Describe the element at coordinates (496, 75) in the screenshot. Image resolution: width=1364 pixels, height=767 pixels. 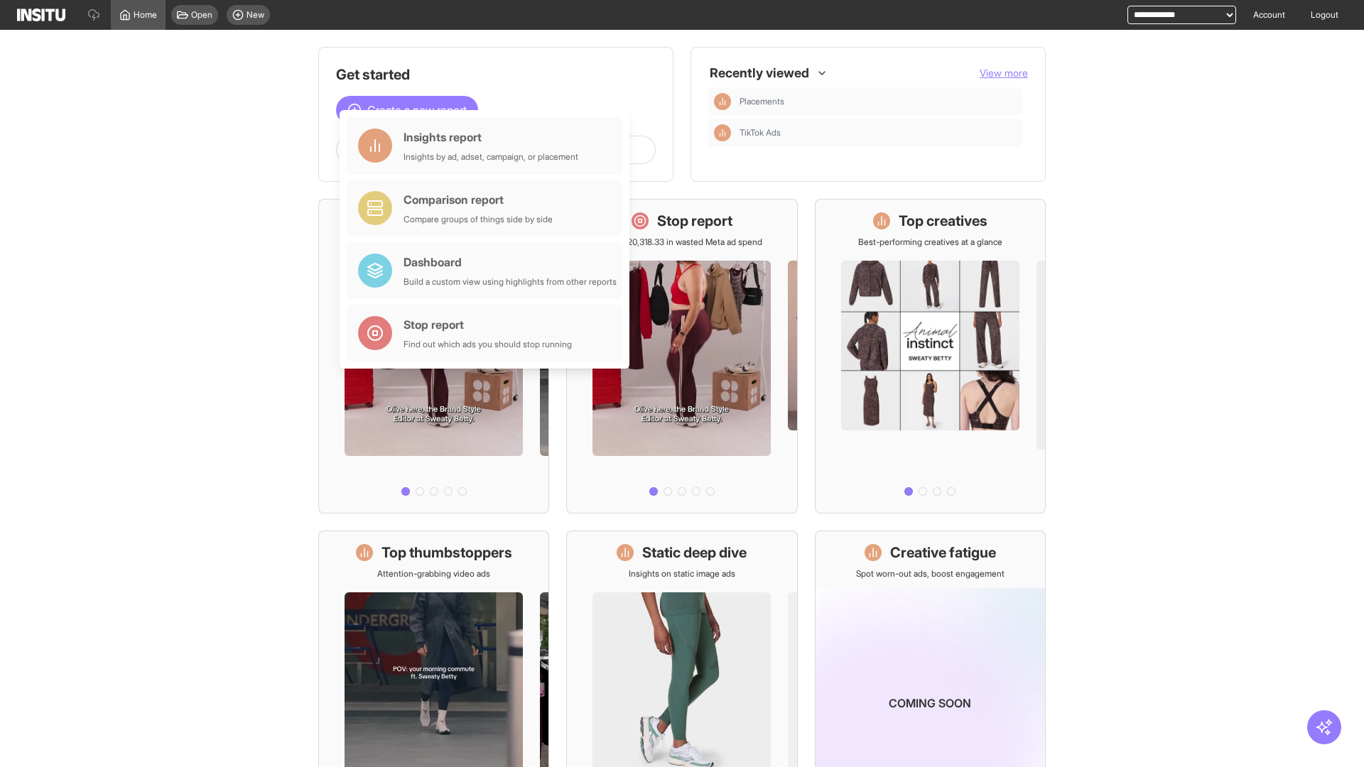
I see `h1: Get started` at that location.